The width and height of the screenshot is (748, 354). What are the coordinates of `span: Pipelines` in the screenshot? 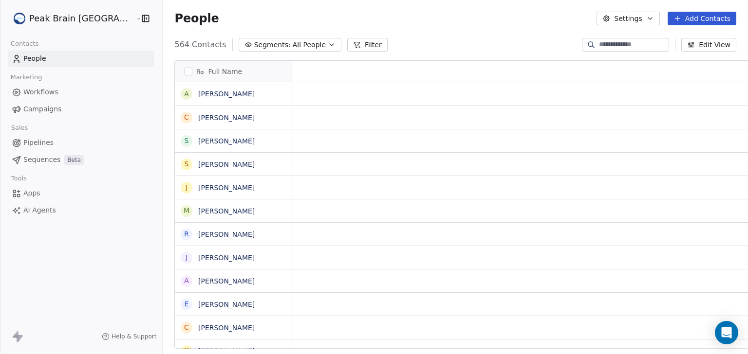 It's located at (38, 143).